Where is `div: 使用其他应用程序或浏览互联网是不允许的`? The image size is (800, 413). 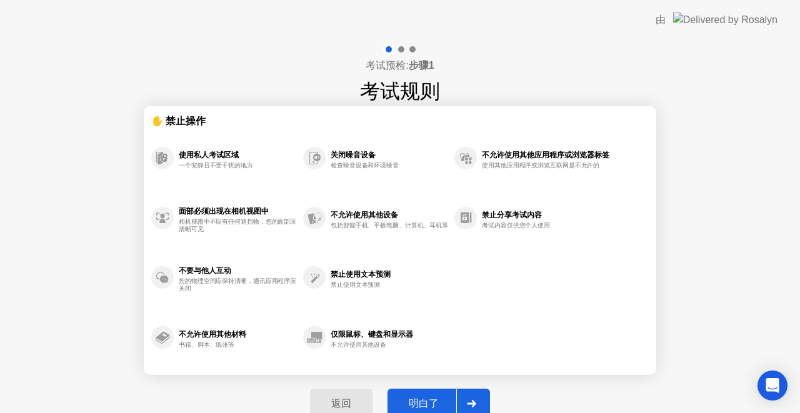
div: 使用其他应用程序或浏览互联网是不允许的 is located at coordinates (541, 166).